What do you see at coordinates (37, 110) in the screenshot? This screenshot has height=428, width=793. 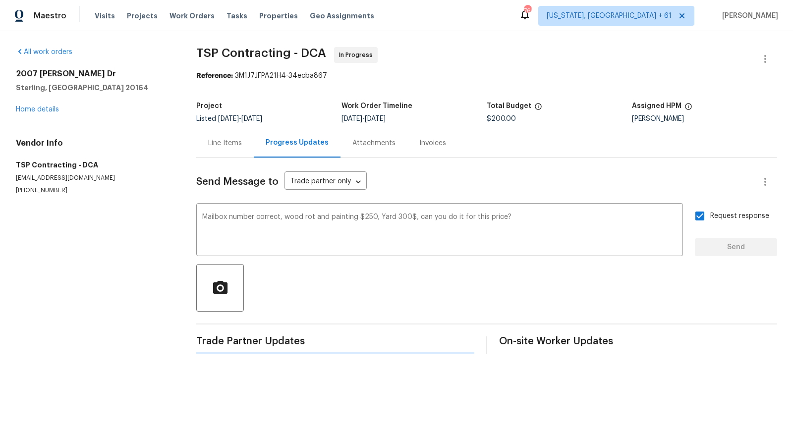 I see `a: Home details` at bounding box center [37, 110].